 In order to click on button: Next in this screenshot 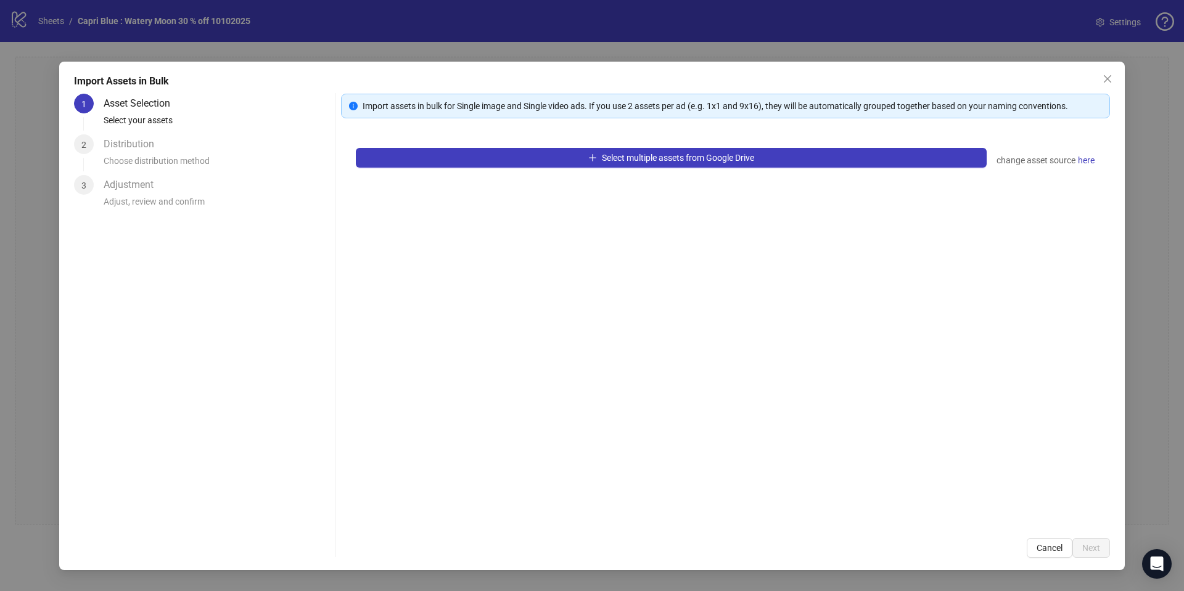, I will do `click(1091, 548)`.